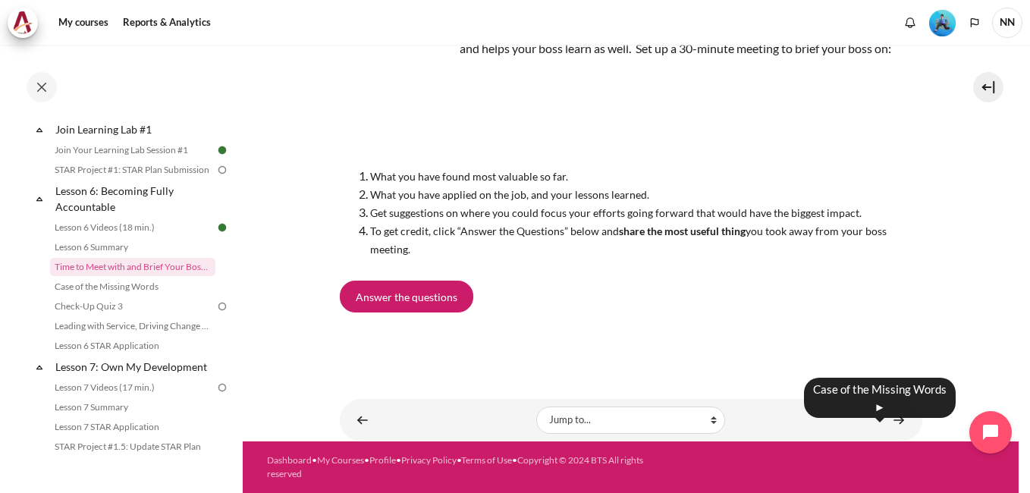 The width and height of the screenshot is (1030, 493). Describe the element at coordinates (83, 23) in the screenshot. I see `a: My courses` at that location.